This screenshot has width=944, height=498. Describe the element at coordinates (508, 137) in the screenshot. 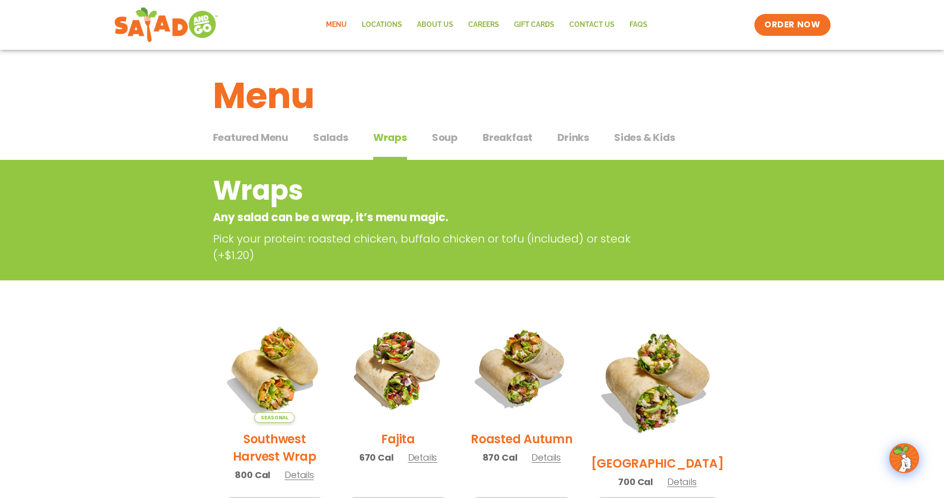

I see `span: Breakfast` at that location.